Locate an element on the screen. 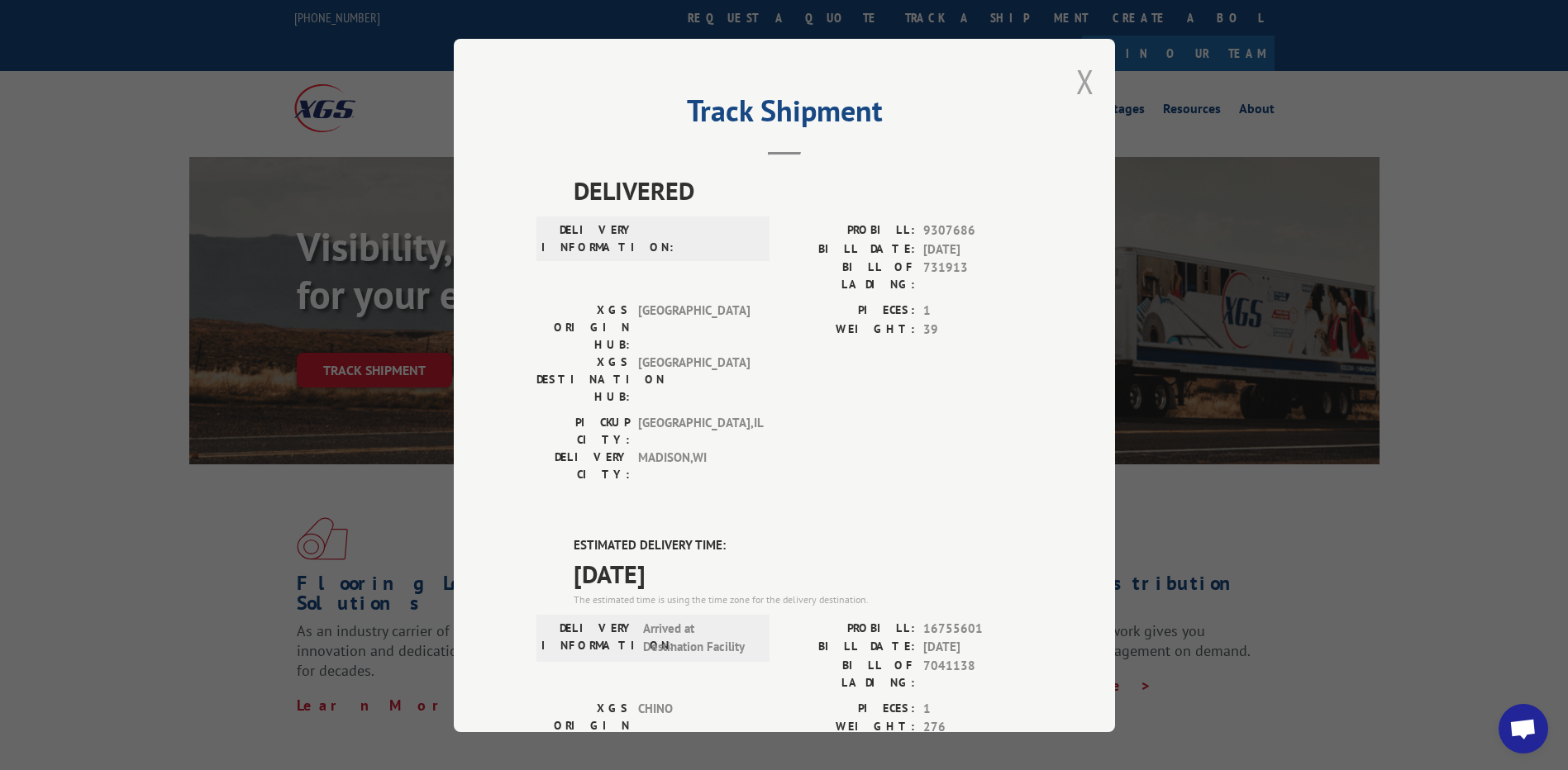  span: Arrived at Destination Facility is located at coordinates (698, 637).